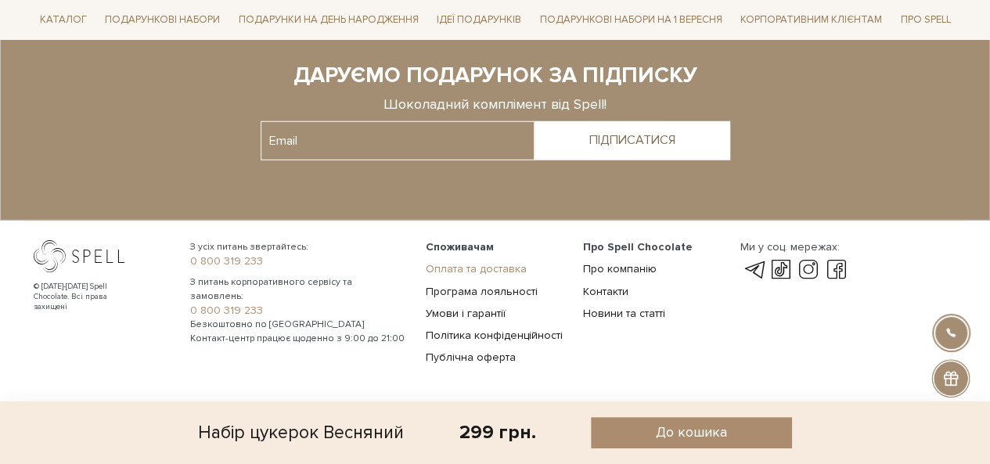 Image resolution: width=990 pixels, height=464 pixels. Describe the element at coordinates (620, 268) in the screenshot. I see `a: Про компанію` at that location.